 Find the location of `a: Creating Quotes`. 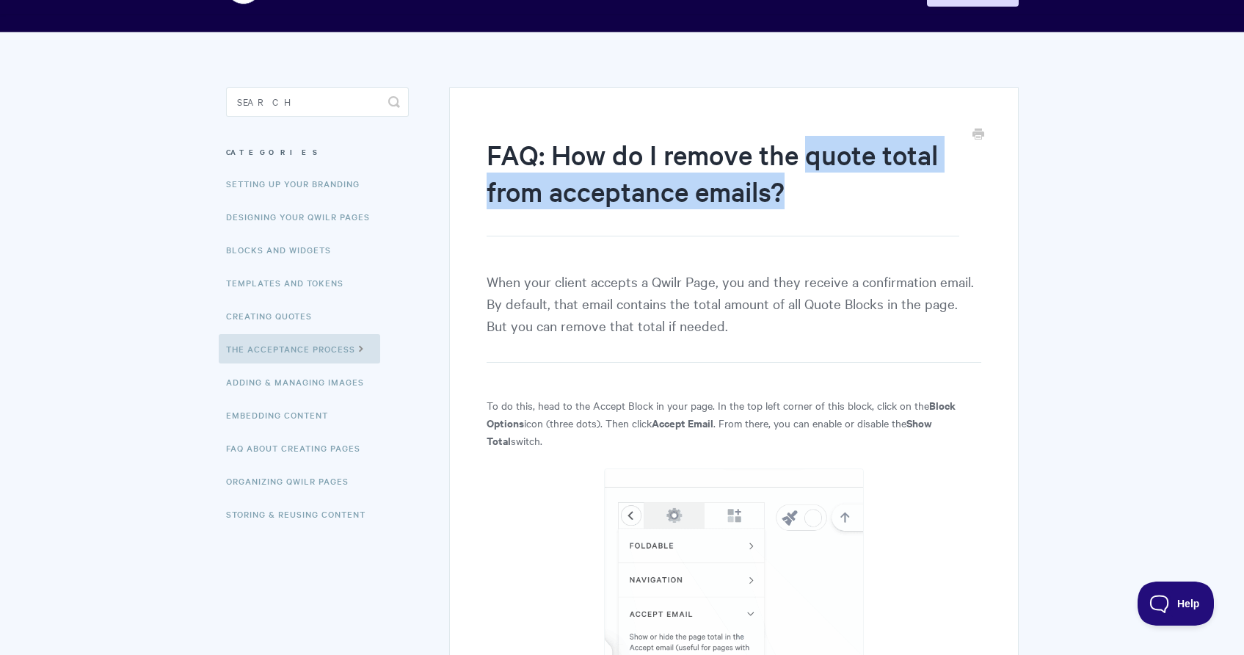

a: Creating Quotes is located at coordinates (275, 316).